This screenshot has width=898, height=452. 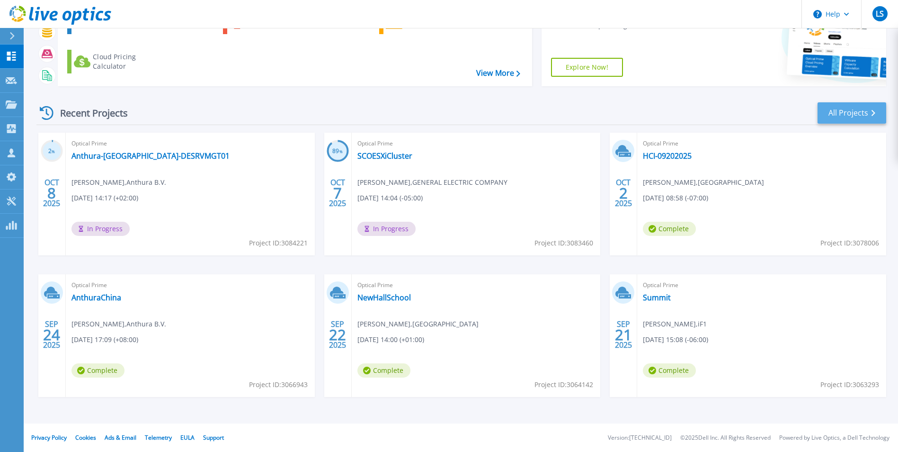 What do you see at coordinates (338, 334) in the screenshot?
I see `span: 22` at bounding box center [338, 334].